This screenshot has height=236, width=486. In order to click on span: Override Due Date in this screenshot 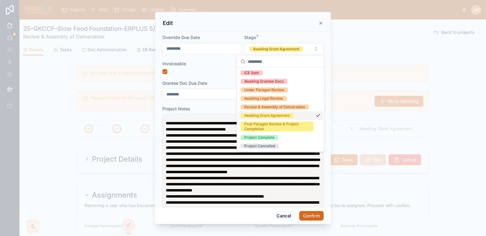, I will do `click(181, 37)`.